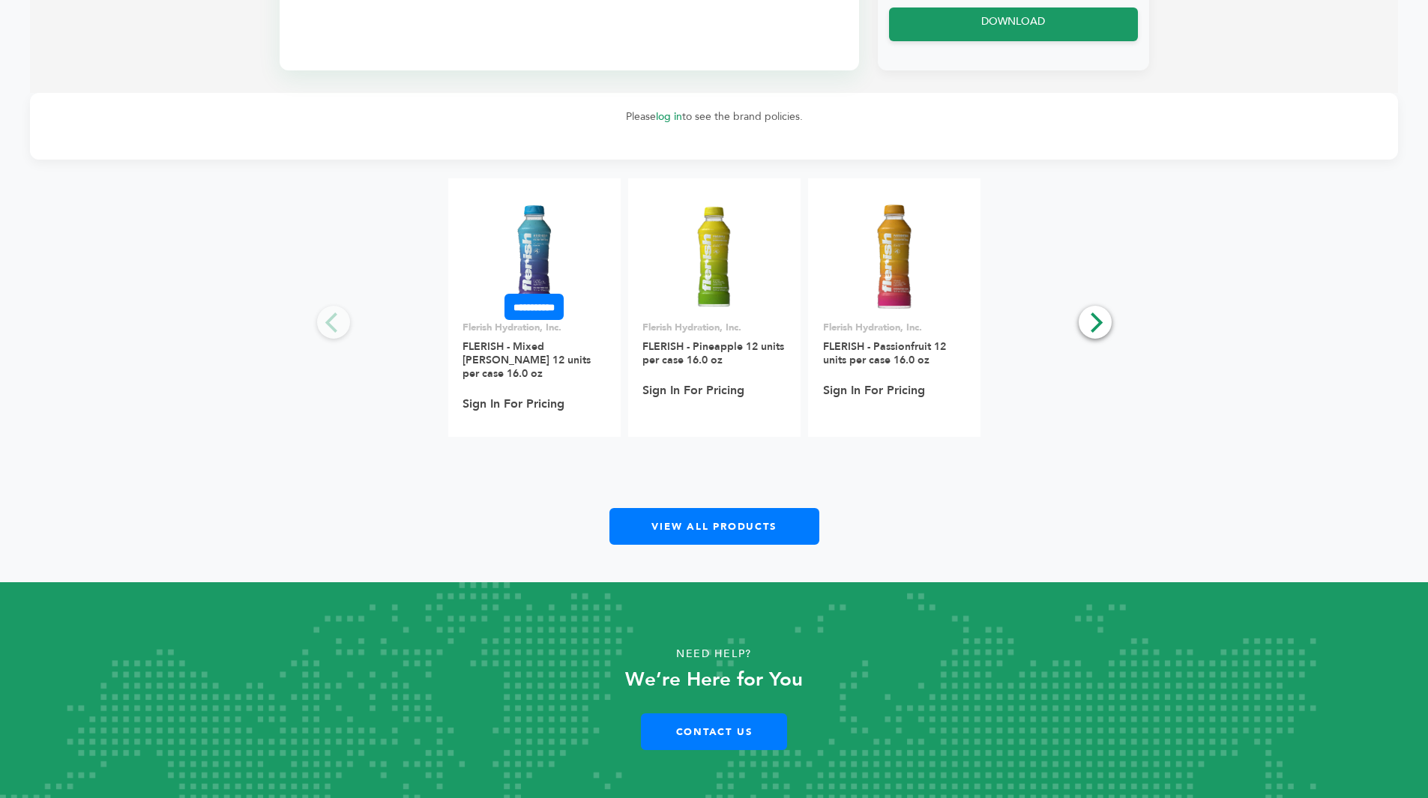 This screenshot has height=798, width=1428. I want to click on a: DOWNLOAD, so click(1013, 24).